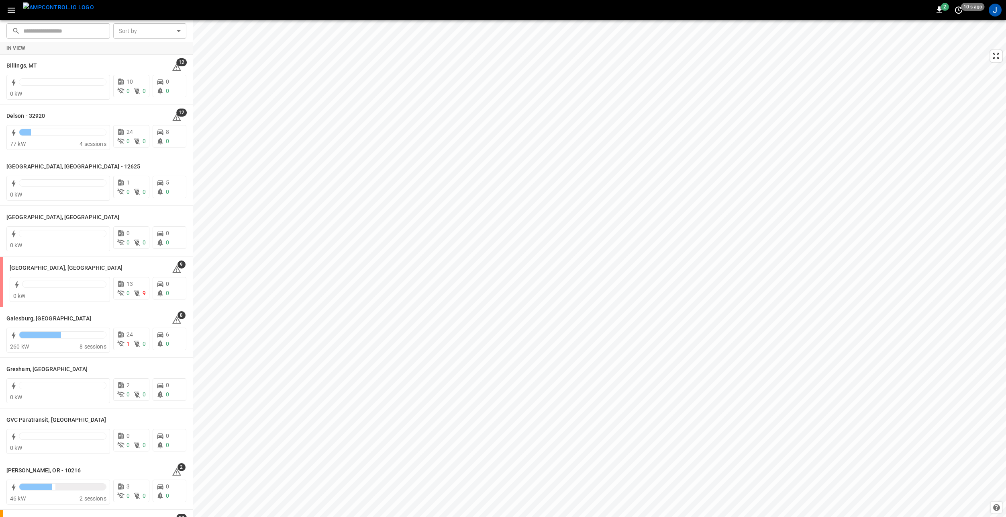  Describe the element at coordinates (49, 319) in the screenshot. I see `h6: Galesburg, IL` at that location.